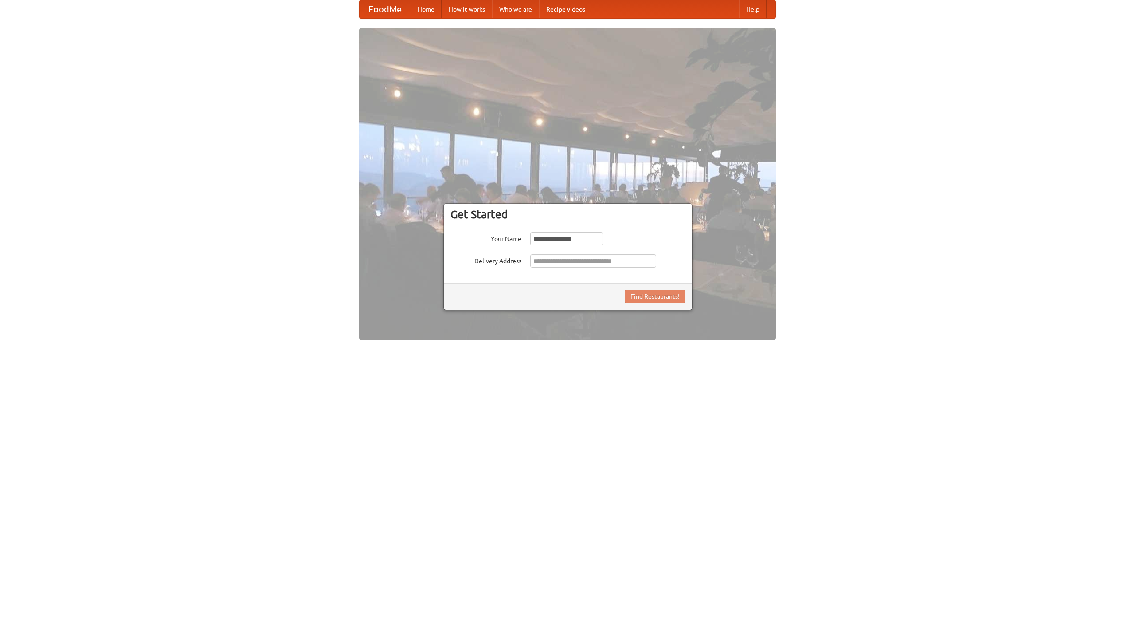 The image size is (1135, 628). Describe the element at coordinates (486, 237) in the screenshot. I see `label: Your Name` at that location.